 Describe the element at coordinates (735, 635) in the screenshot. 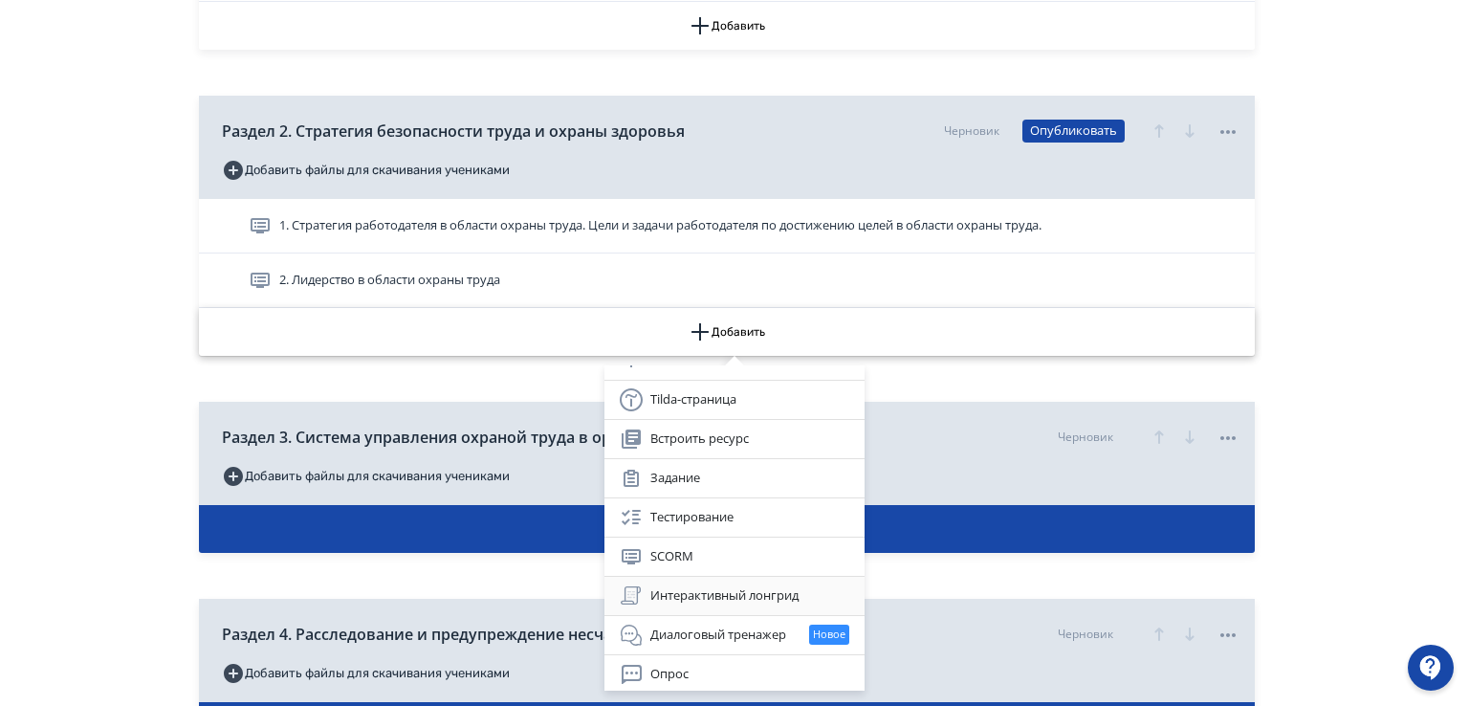

I see `div: Диалоговый тренажер` at that location.